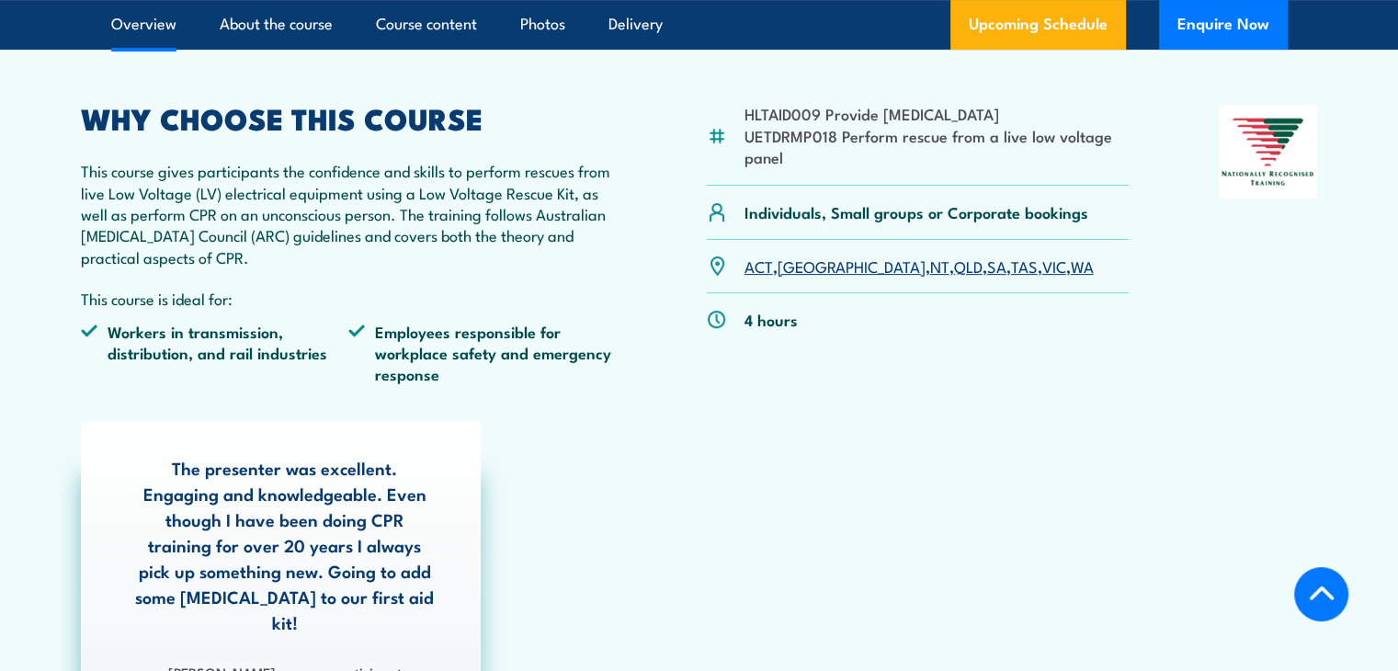 Image resolution: width=1398 pixels, height=671 pixels. I want to click on p: This course gives participants the confidence and skills to perform rescues from live Low Voltage..., so click(349, 213).